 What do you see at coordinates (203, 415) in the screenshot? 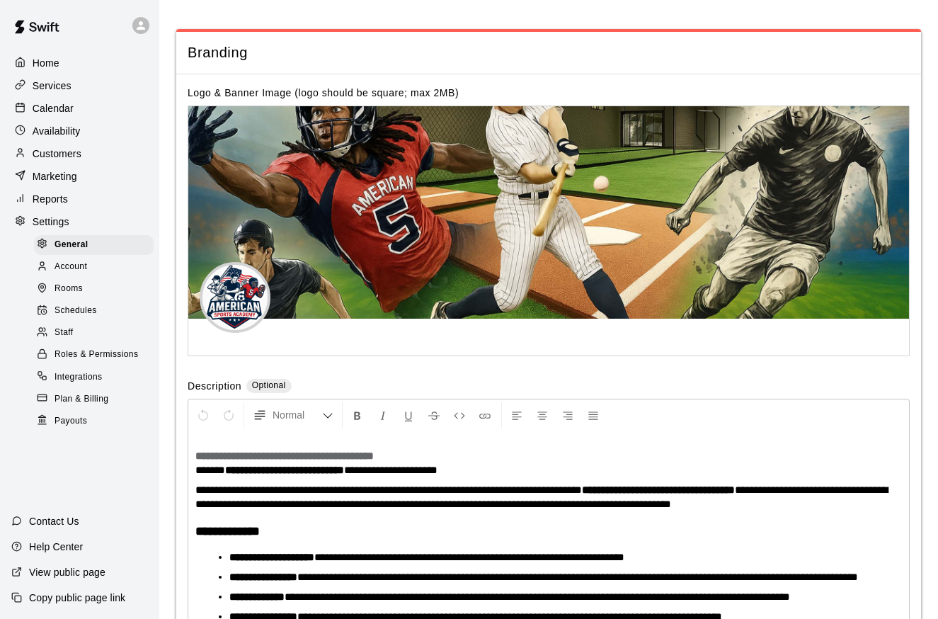
I see `button: Undo` at bounding box center [203, 415].